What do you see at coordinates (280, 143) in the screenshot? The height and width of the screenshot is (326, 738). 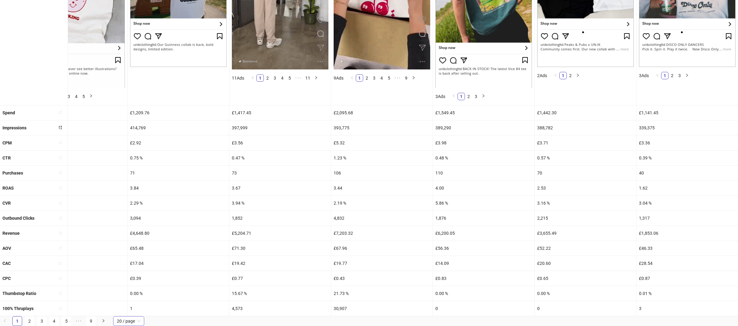 I see `div: £3.56` at bounding box center [280, 143].